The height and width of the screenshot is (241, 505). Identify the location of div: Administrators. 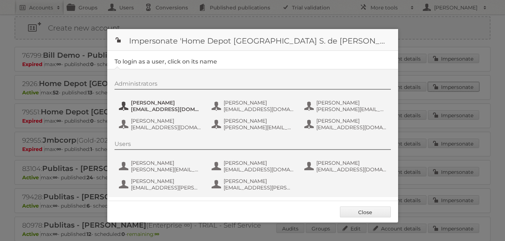
(253, 85).